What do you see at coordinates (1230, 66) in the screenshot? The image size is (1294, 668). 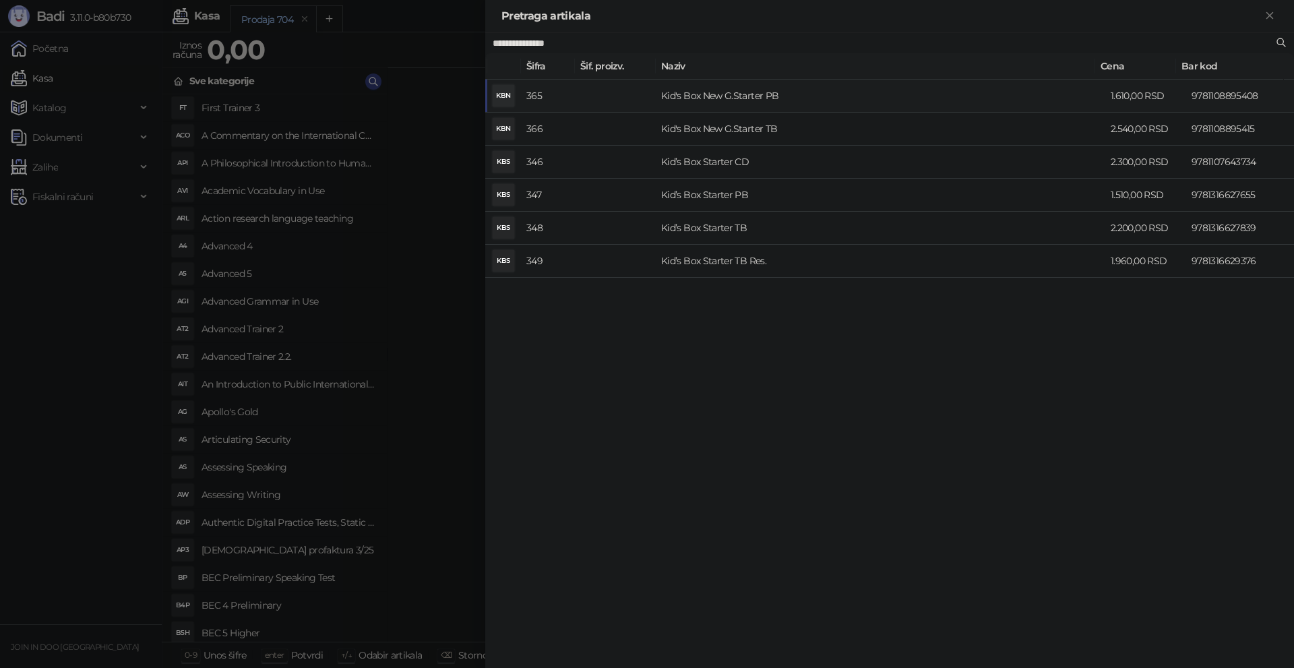 I see `th: Bar kod` at bounding box center [1230, 66].